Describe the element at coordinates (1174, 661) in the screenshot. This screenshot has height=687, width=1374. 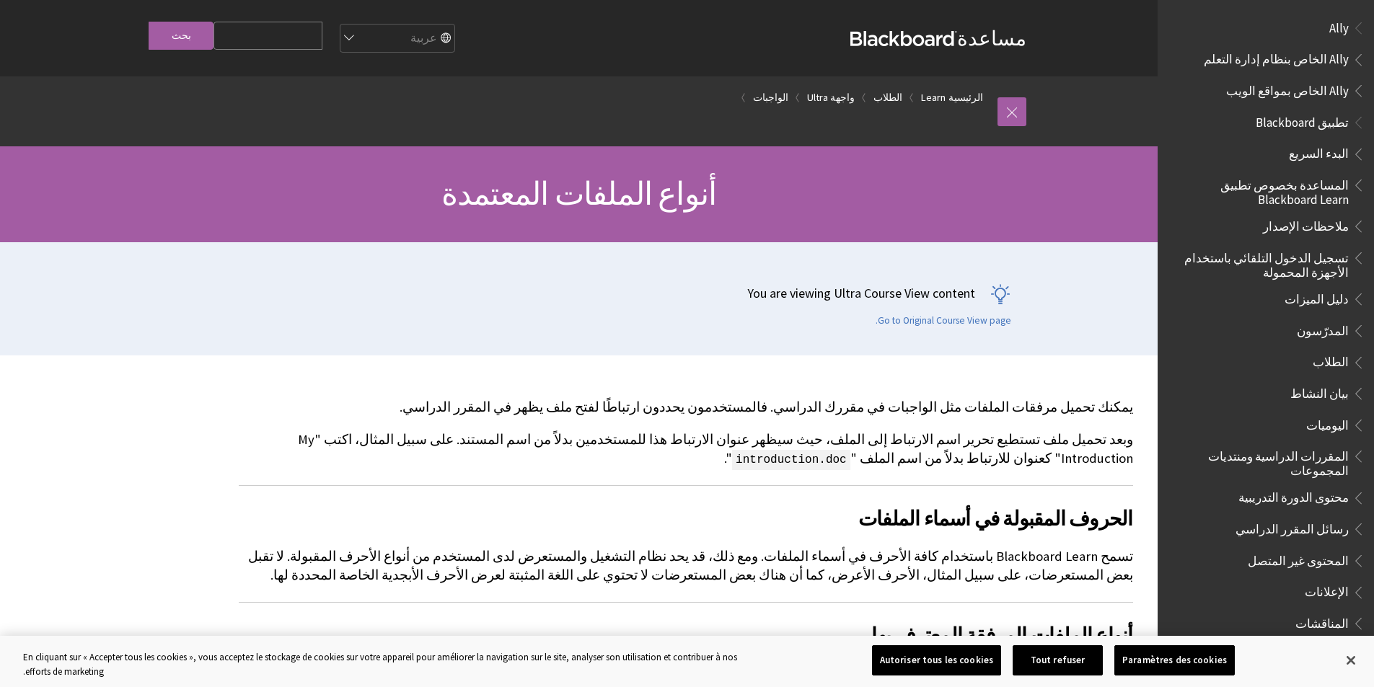
I see `button: Paramètres des cookies` at that location.